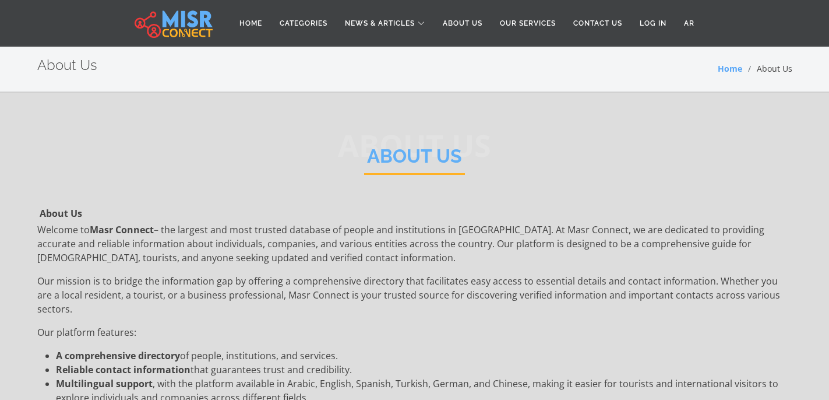 This screenshot has height=400, width=829. What do you see at coordinates (415, 332) in the screenshot?
I see `p: Our platform features:` at bounding box center [415, 332].